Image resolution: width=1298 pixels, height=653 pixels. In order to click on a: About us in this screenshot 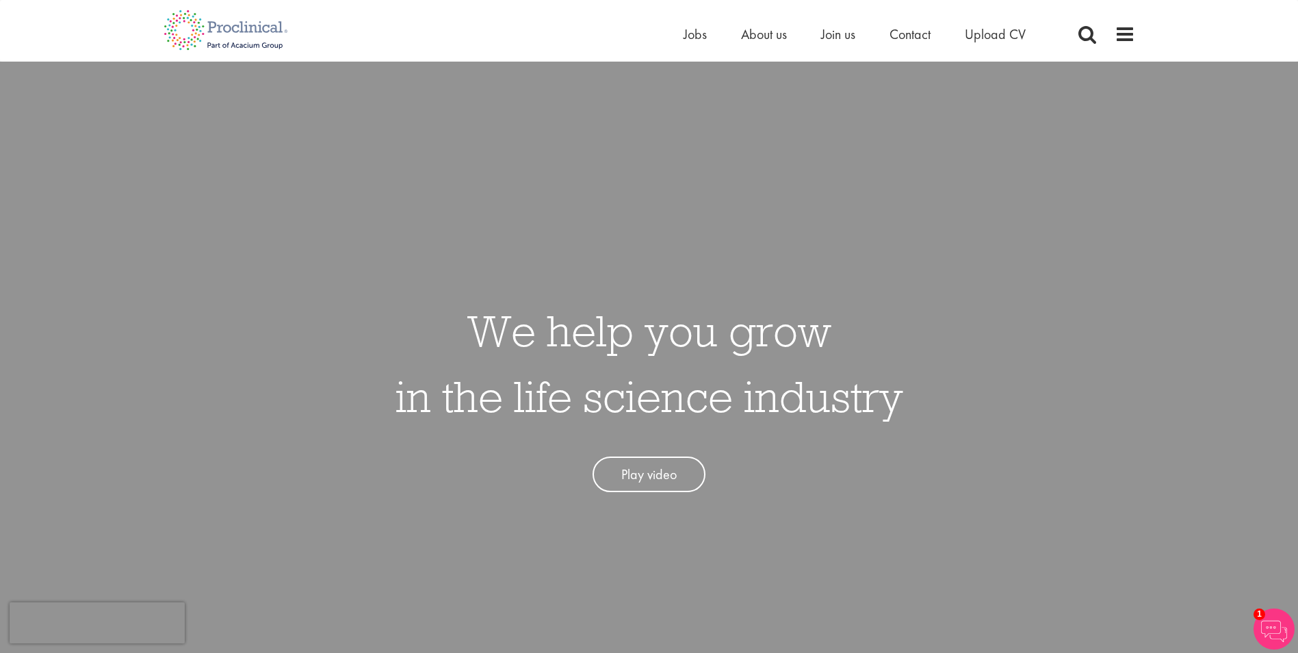, I will do `click(764, 34)`.